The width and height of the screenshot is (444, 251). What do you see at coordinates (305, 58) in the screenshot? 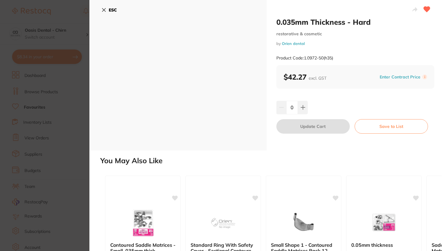
I see `small: Product Code: 1.0972-50(h35)` at bounding box center [305, 58].